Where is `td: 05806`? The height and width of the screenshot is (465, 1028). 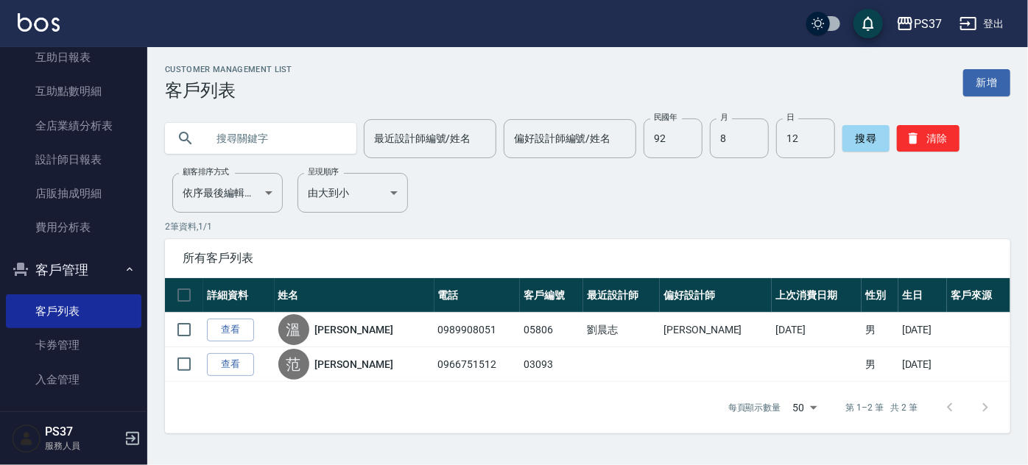 td: 05806 is located at coordinates (552, 330).